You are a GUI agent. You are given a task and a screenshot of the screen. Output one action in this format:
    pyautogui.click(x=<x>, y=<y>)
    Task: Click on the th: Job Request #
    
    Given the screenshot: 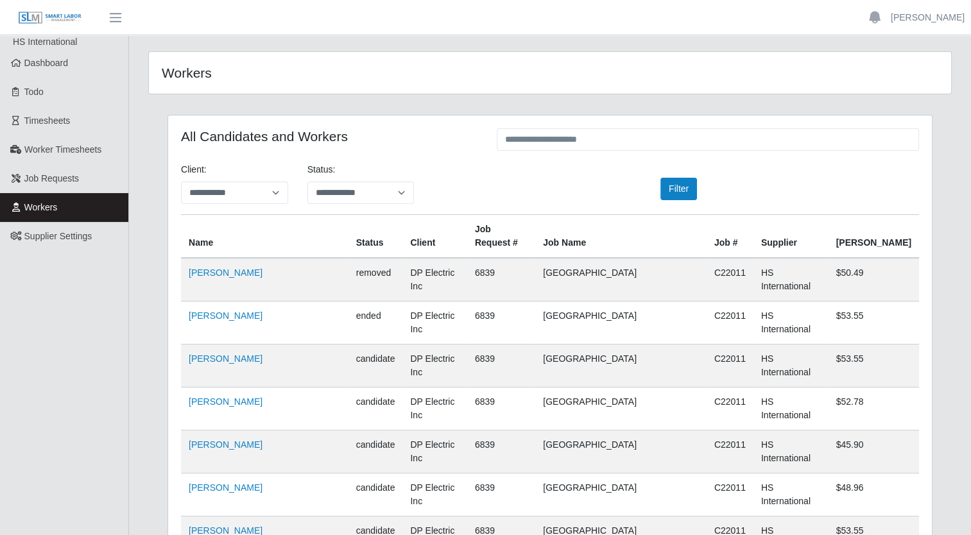 What is the action you would take?
    pyautogui.click(x=501, y=237)
    